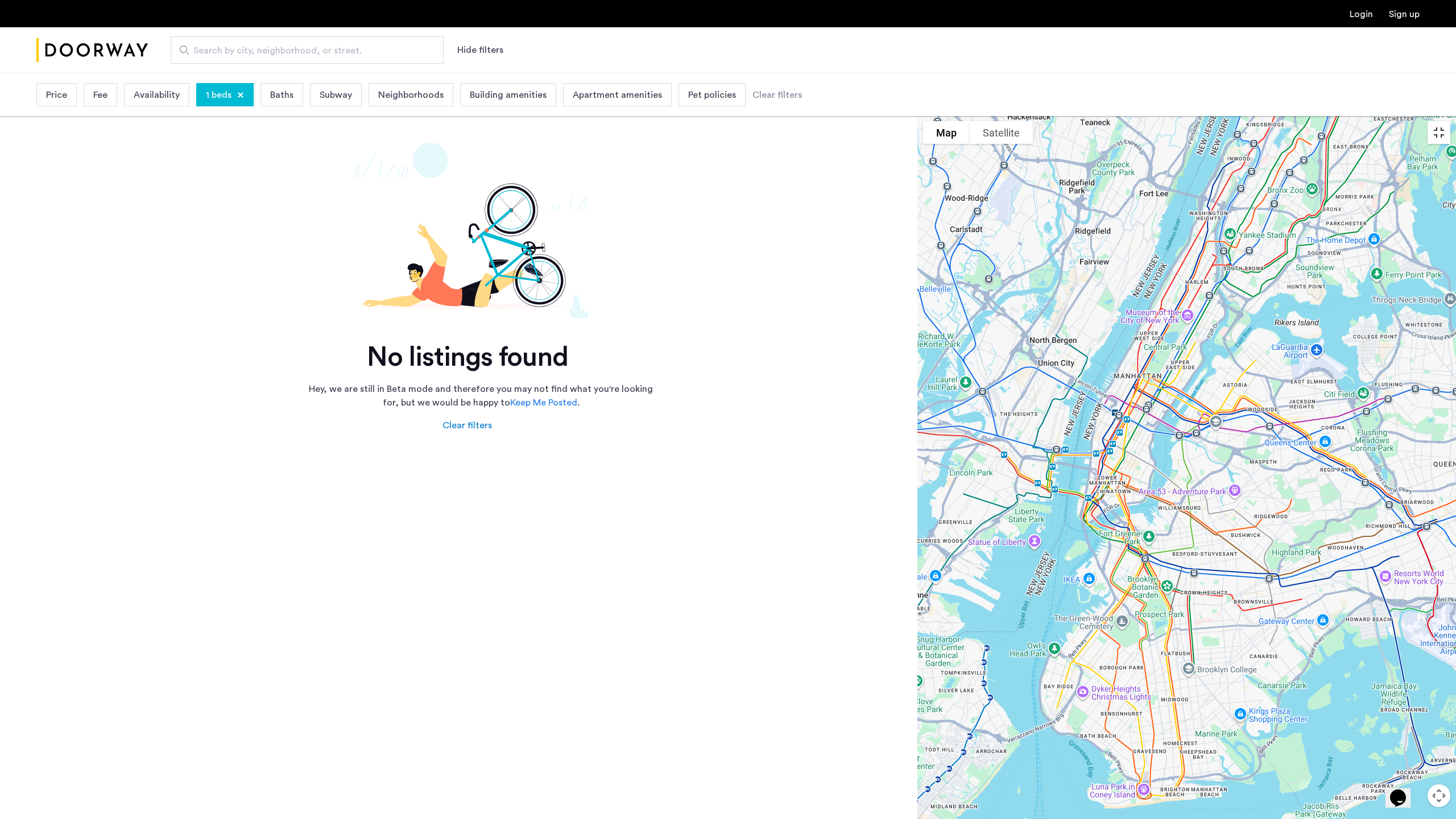 Image resolution: width=1456 pixels, height=819 pixels. I want to click on span: Availability, so click(156, 95).